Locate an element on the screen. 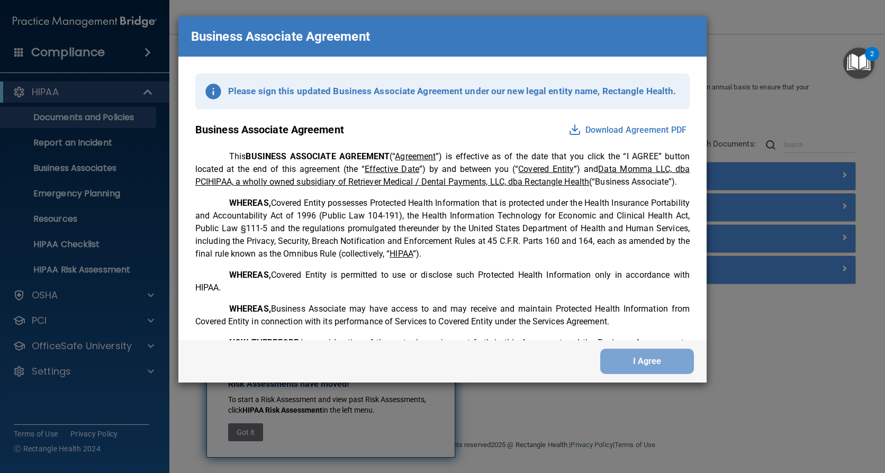  button: Open Resource Center, 2 new notifications is located at coordinates (859, 63).